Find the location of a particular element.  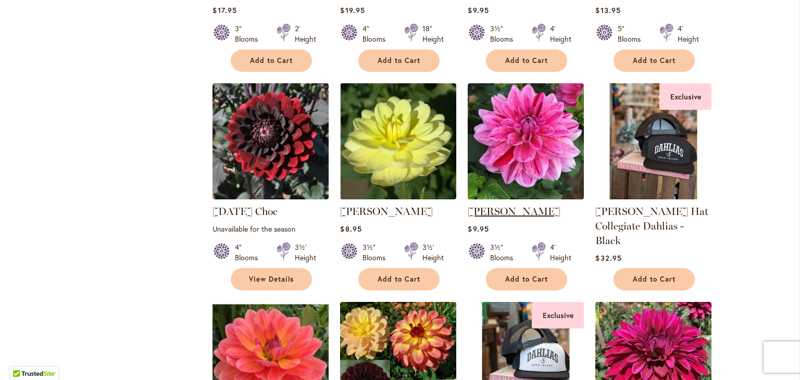

a: PEGGY JEAN is located at coordinates (398, 196).